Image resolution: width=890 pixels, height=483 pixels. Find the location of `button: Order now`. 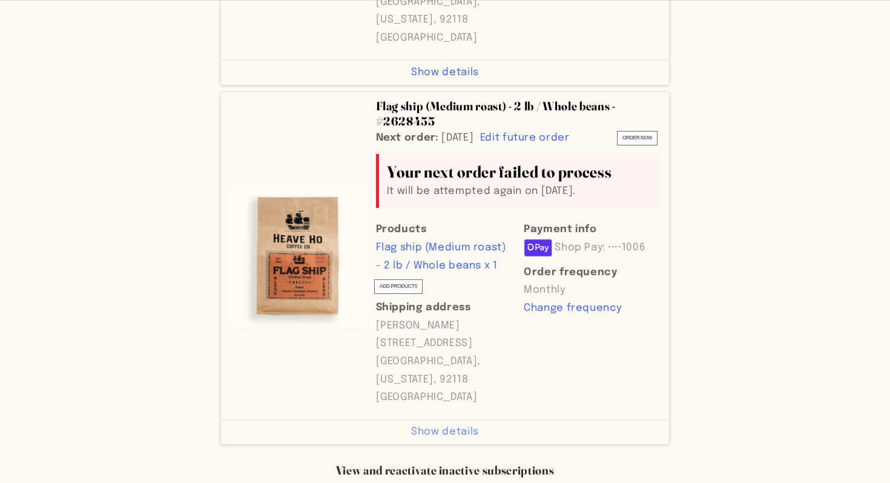

button: Order now is located at coordinates (637, 138).